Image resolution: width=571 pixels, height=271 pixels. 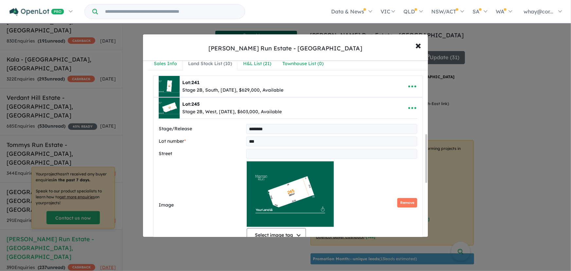 What do you see at coordinates (276, 235) in the screenshot?
I see `button: Select image tag` at bounding box center [276, 235].